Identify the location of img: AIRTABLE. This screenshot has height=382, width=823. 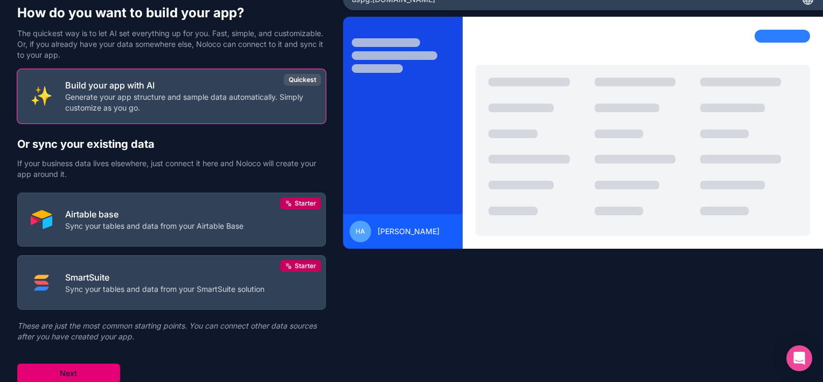
(41, 219).